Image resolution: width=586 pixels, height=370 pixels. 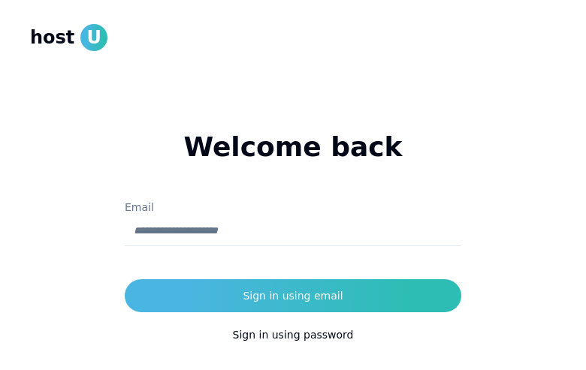 What do you see at coordinates (292, 296) in the screenshot?
I see `div: Sign in using email` at bounding box center [292, 296].